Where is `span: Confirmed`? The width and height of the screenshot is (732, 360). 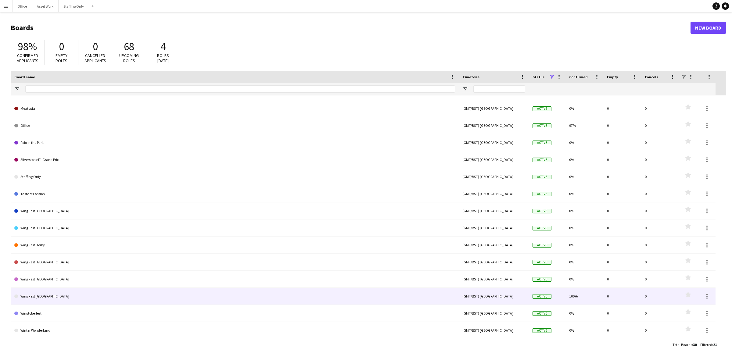
span: Confirmed is located at coordinates (579, 77).